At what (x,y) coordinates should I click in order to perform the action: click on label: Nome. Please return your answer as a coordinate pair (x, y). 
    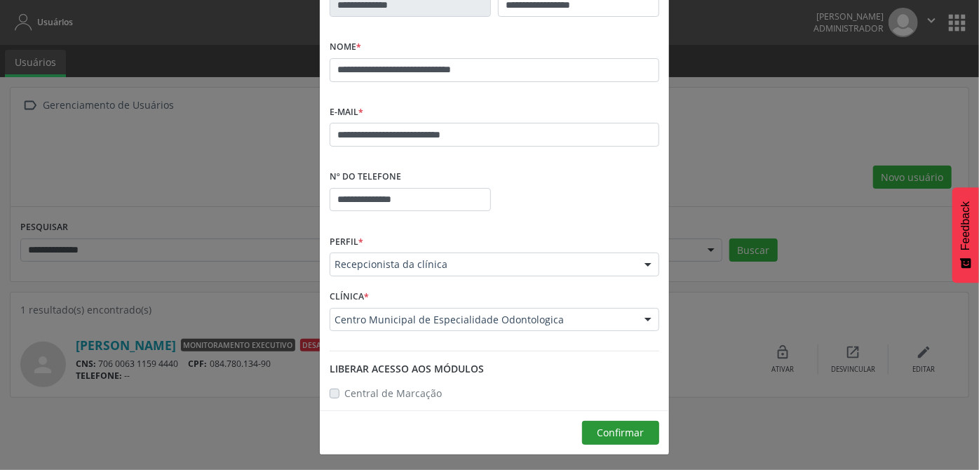
    Looking at the image, I should click on (345, 47).